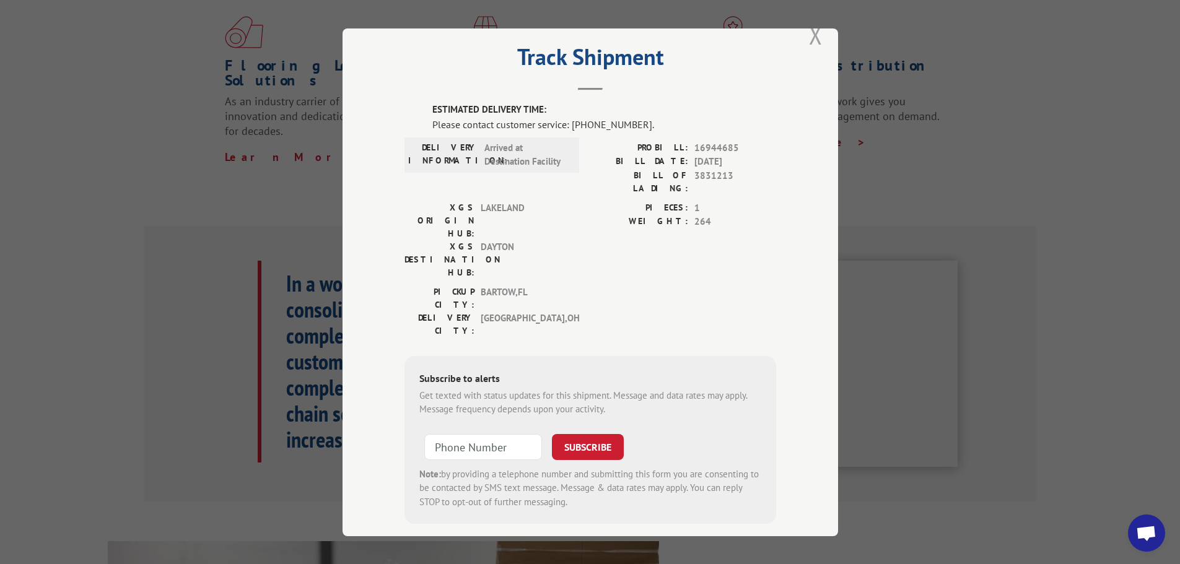 The image size is (1180, 564). Describe the element at coordinates (590, 488) in the screenshot. I see `div: by providing a telephone number and submitting this form you are consenting to be contacted by SM...` at that location.